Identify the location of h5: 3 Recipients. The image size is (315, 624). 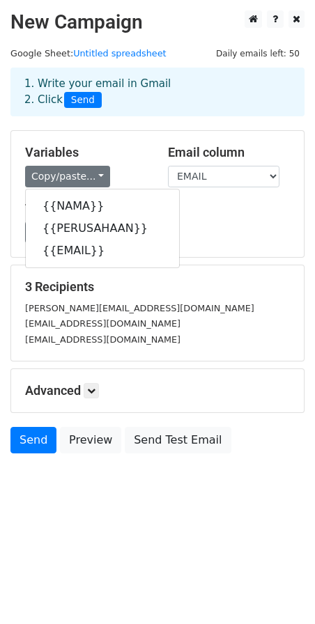
(157, 287).